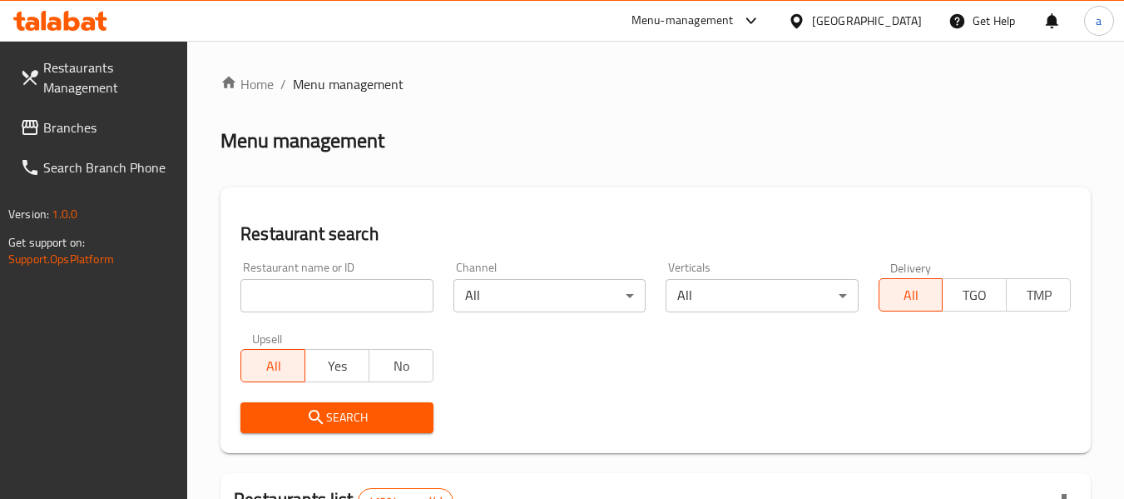  I want to click on span: Restaurants Management, so click(109, 77).